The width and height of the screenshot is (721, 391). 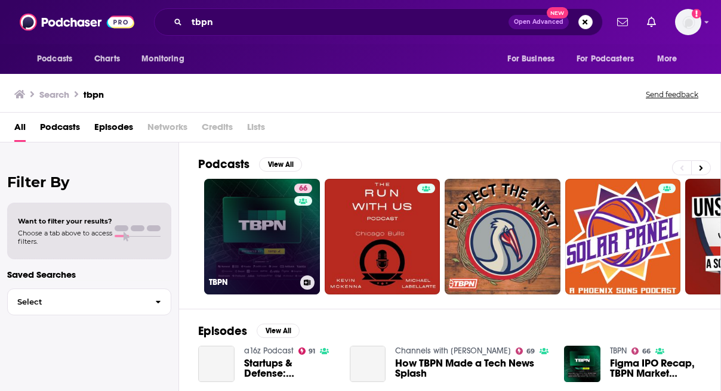 I want to click on h2: Episodes, so click(x=223, y=331).